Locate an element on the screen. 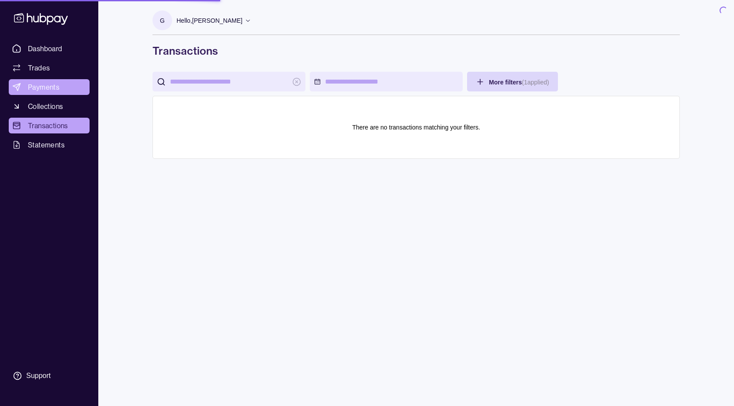  span: Transactions is located at coordinates (48, 125).